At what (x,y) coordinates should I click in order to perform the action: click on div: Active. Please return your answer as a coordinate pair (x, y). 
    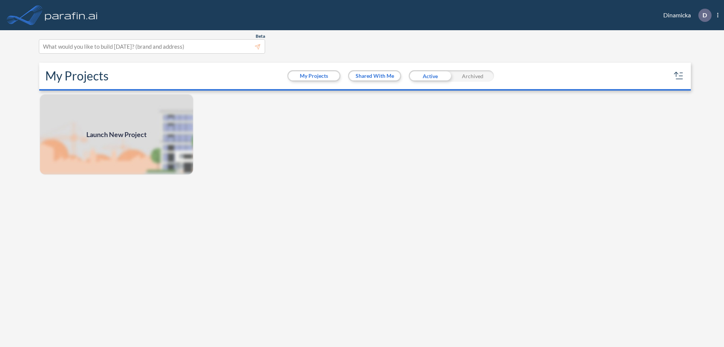
    Looking at the image, I should click on (430, 76).